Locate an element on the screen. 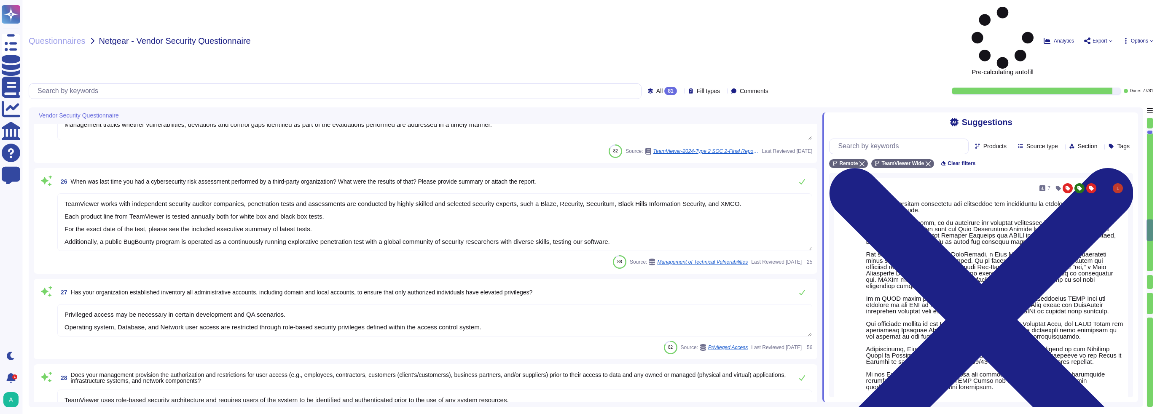 The image size is (1160, 414). span: Has your organization established inventory all administrative accounts, including domain and loc... is located at coordinates (302, 293).